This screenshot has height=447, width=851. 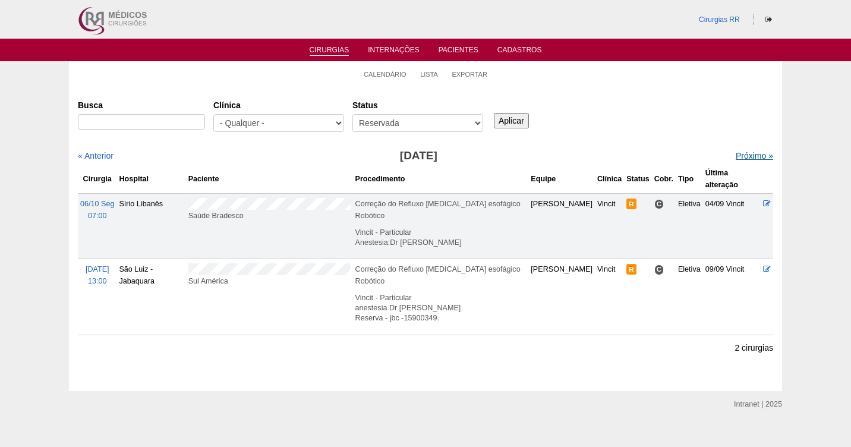 I want to click on div: Saúde Bradesco, so click(x=269, y=216).